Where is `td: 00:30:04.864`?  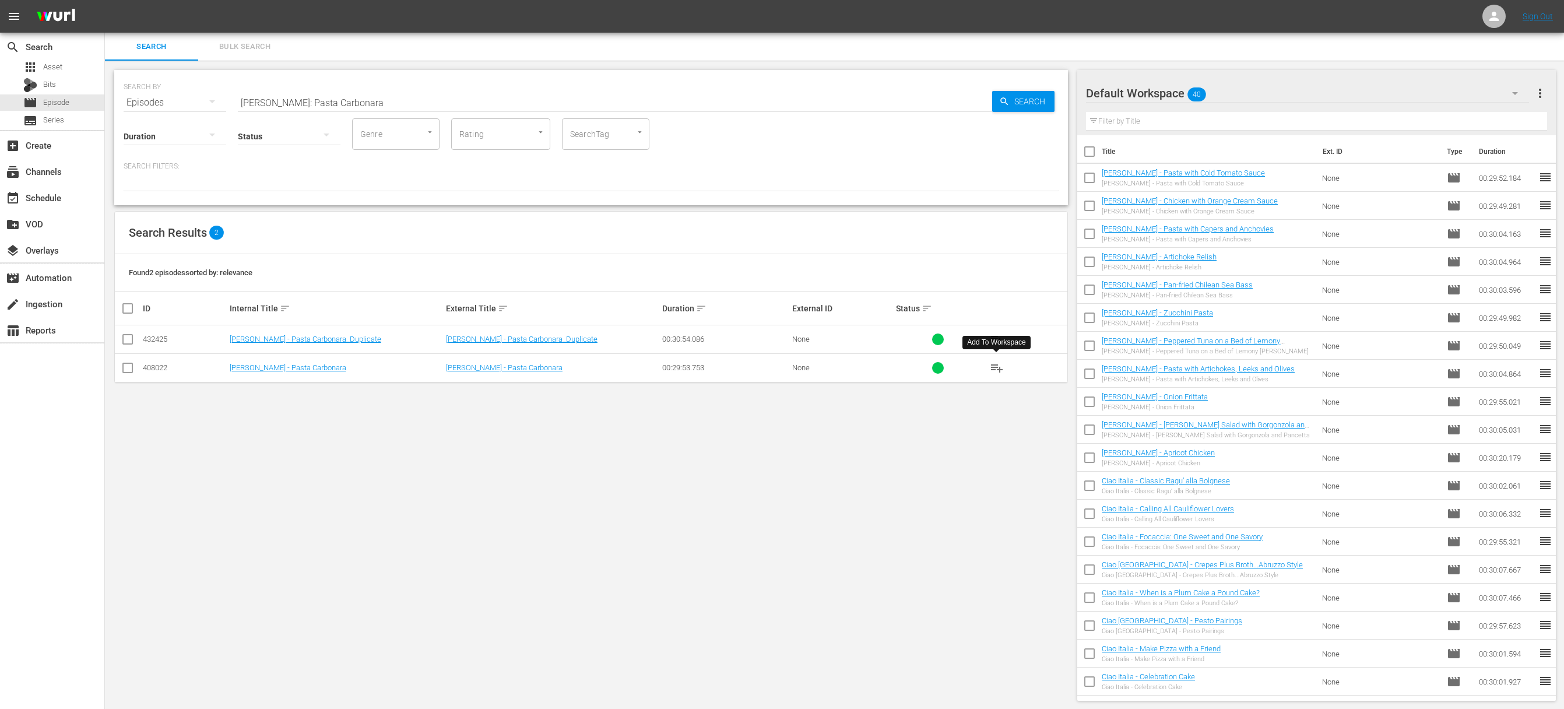 td: 00:30:04.864 is located at coordinates (1506, 374).